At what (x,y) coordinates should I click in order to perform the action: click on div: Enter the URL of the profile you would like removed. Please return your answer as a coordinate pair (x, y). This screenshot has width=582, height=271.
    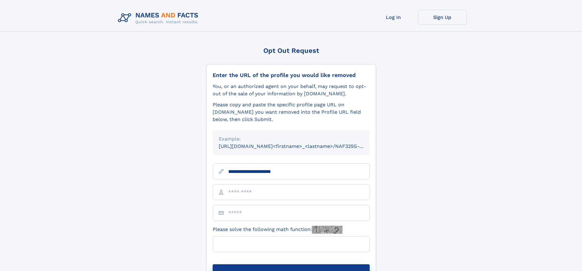
    Looking at the image, I should click on (291, 75).